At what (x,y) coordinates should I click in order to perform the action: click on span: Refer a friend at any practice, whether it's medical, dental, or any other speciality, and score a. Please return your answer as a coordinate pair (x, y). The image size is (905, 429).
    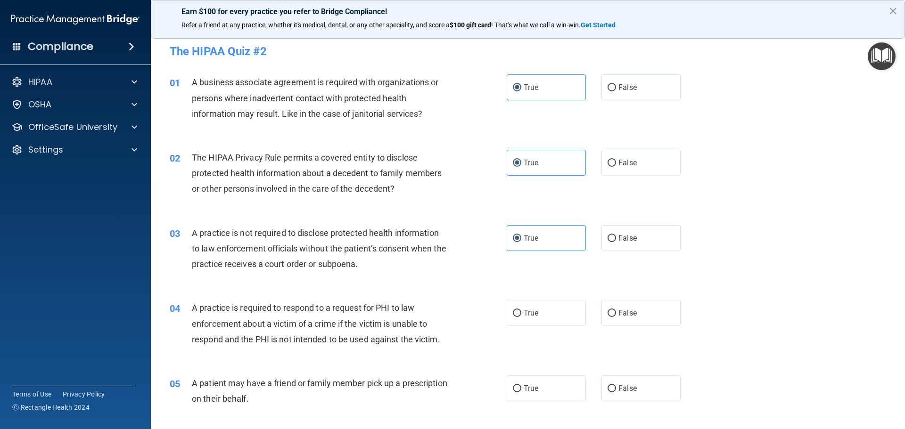
    Looking at the image, I should click on (315, 25).